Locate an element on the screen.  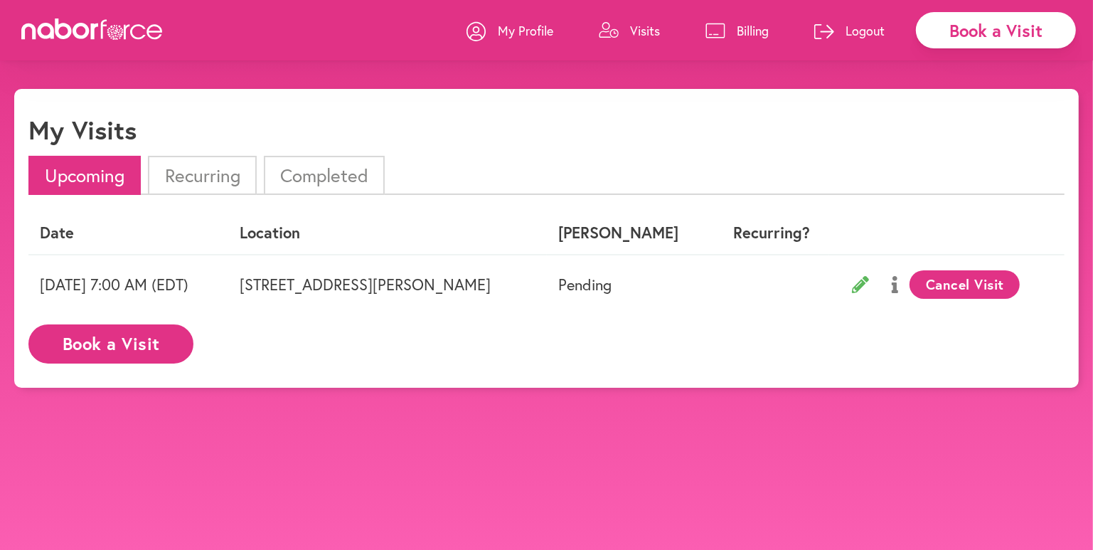
div: Book a Visit is located at coordinates (996, 30).